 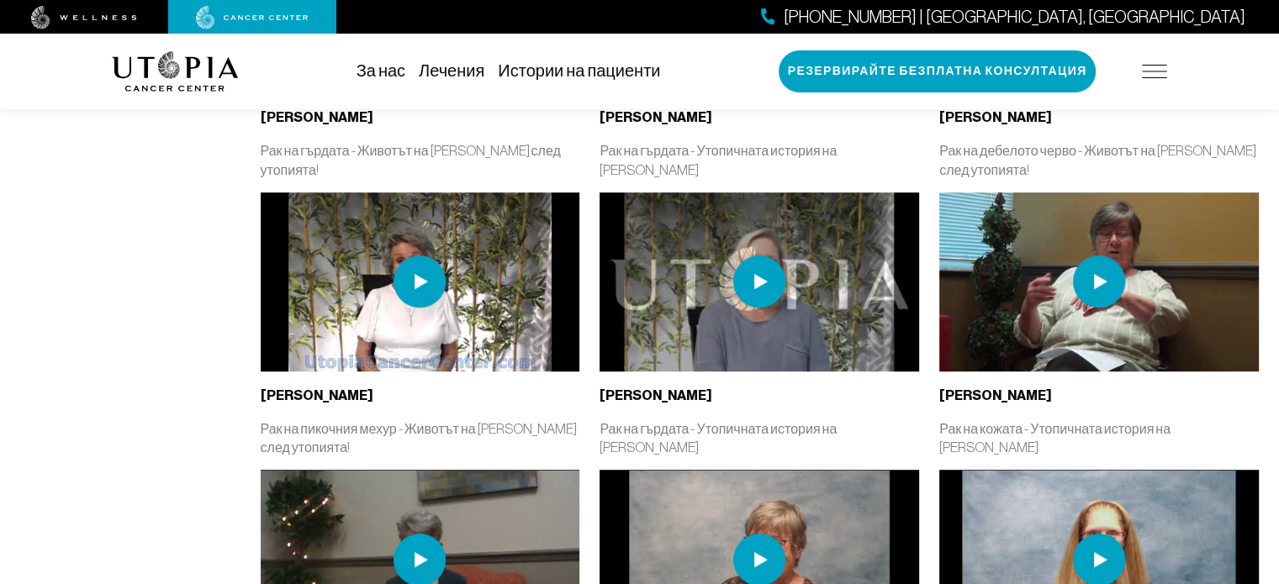 I want to click on a: За нас, so click(x=381, y=71).